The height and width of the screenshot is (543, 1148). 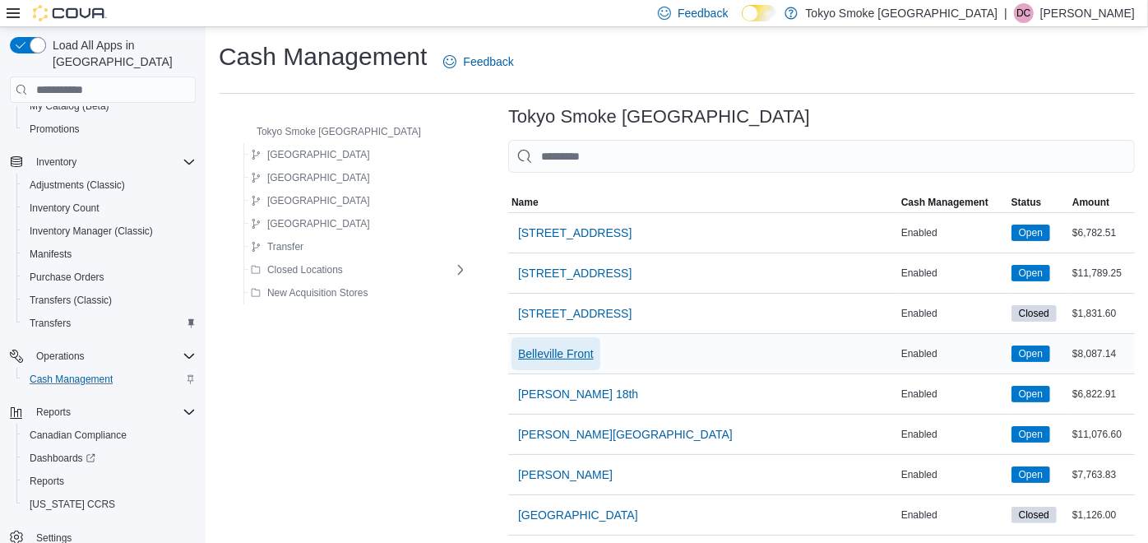 I want to click on button: Status, so click(x=1039, y=202).